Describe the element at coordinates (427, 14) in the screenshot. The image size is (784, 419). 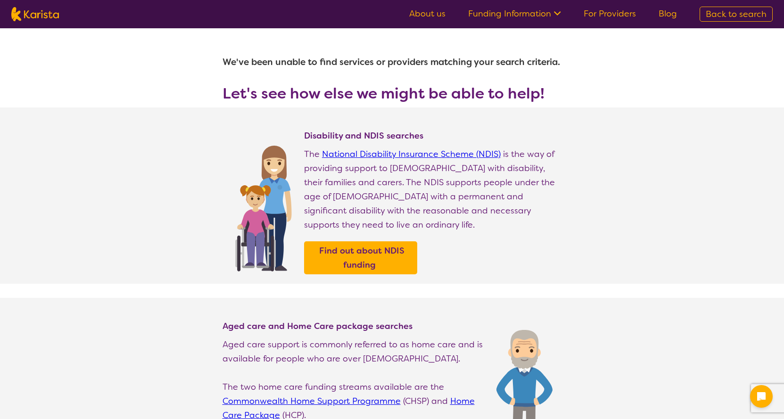
I see `a: About us` at that location.